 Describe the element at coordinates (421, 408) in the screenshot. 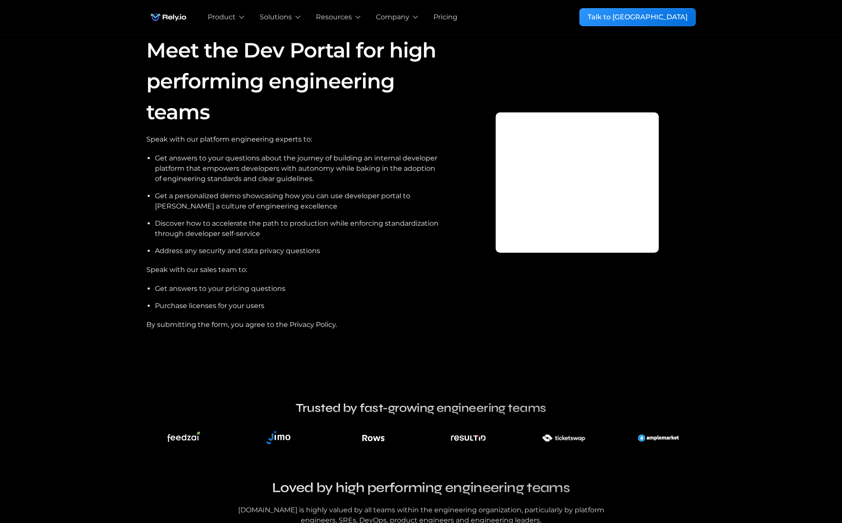

I see `h4: Trusted by fast-growing engineering teams` at that location.